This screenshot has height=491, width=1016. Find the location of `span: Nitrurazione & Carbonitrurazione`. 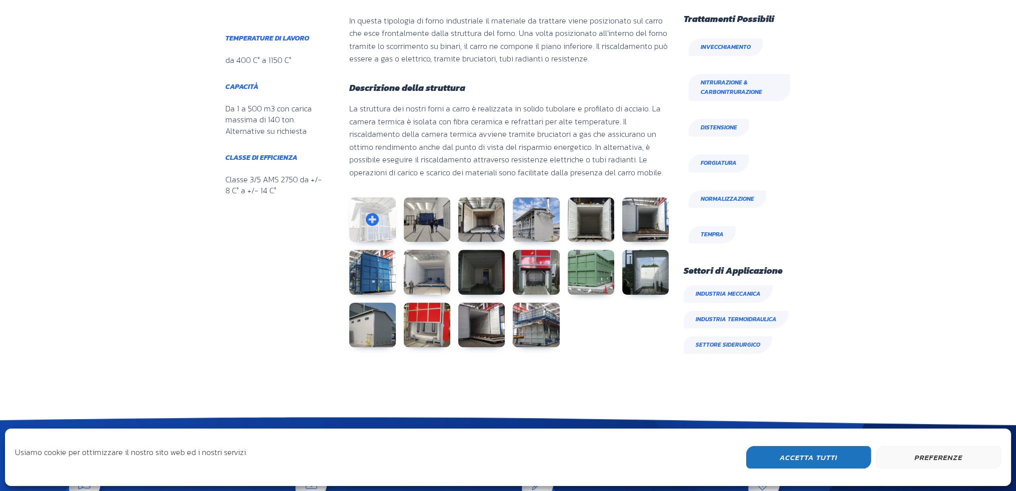

span: Nitrurazione & Carbonitrurazione is located at coordinates (739, 87).